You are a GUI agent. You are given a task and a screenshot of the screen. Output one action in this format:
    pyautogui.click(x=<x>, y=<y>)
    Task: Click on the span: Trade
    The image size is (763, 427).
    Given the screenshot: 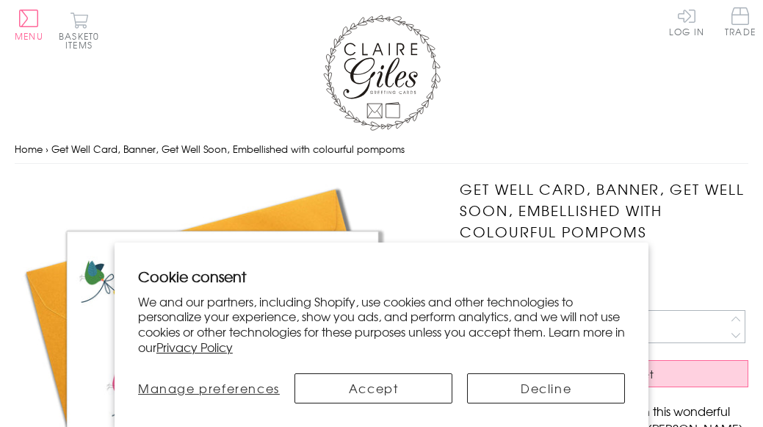 What is the action you would take?
    pyautogui.click(x=740, y=21)
    